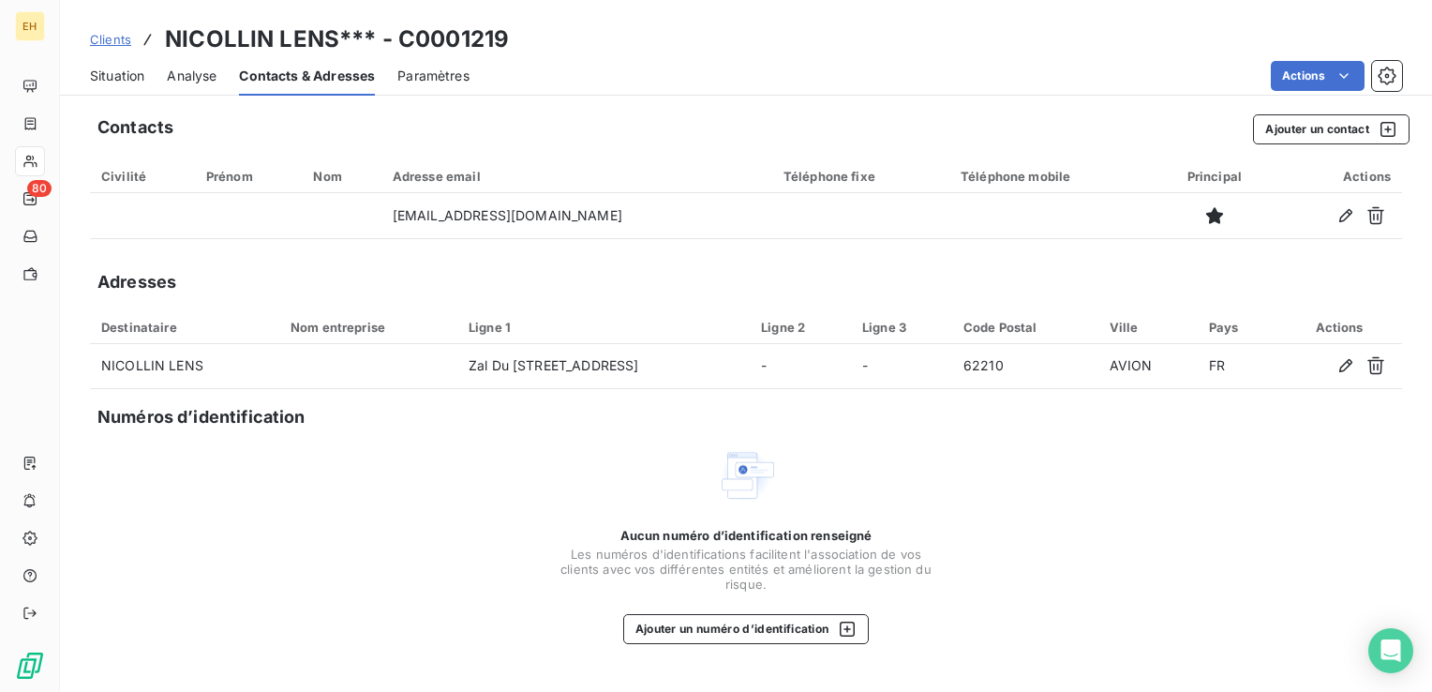  What do you see at coordinates (433, 76) in the screenshot?
I see `span: Paramètres` at bounding box center [433, 76].